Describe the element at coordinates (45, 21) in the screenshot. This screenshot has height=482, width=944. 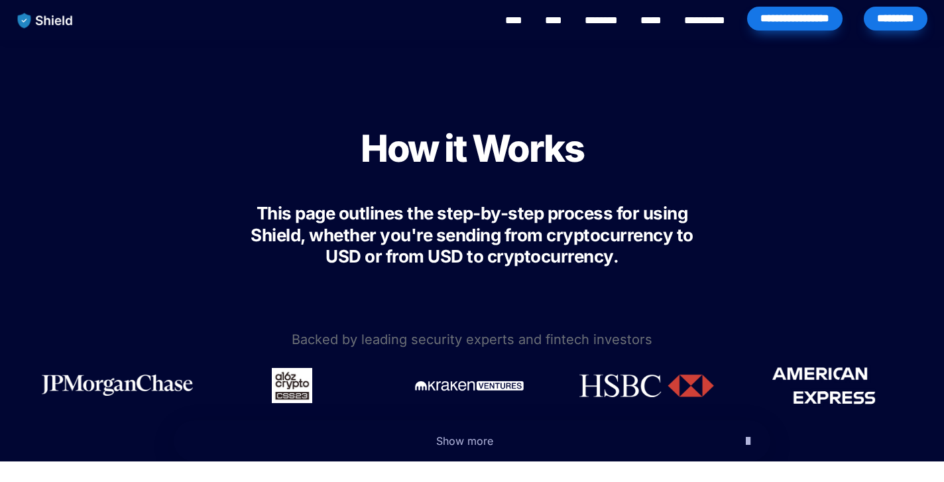
I see `img: website logo` at that location.